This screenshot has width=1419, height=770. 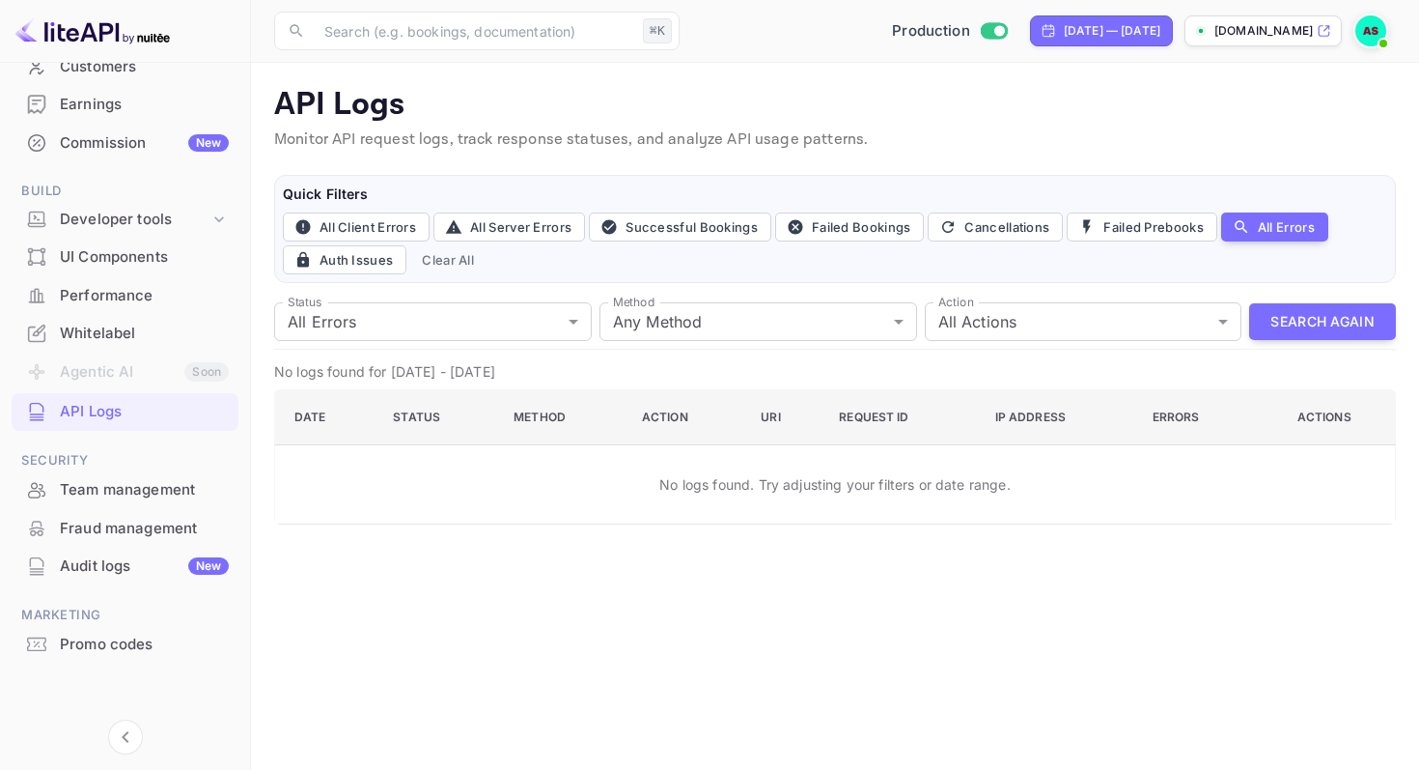 What do you see at coordinates (126, 737) in the screenshot?
I see `button: Collapse navigation` at bounding box center [126, 737].